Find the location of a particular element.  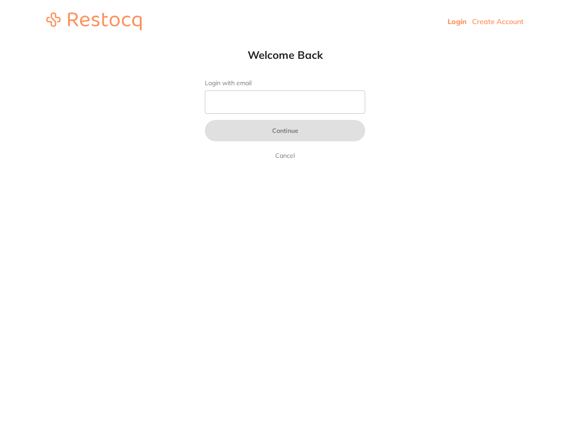

img: restocq_logo.svg is located at coordinates (94, 21).